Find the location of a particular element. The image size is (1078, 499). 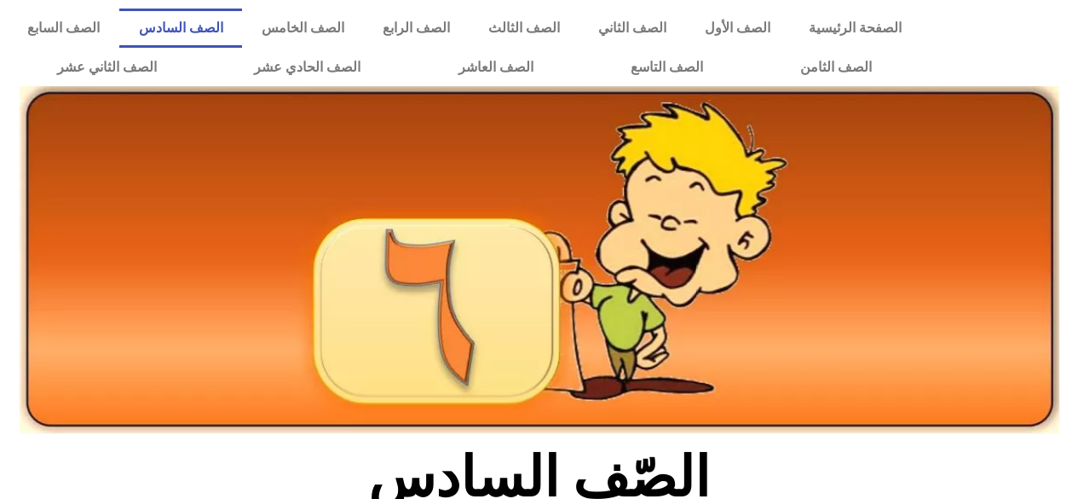

a: الصف الأول is located at coordinates (737, 28).